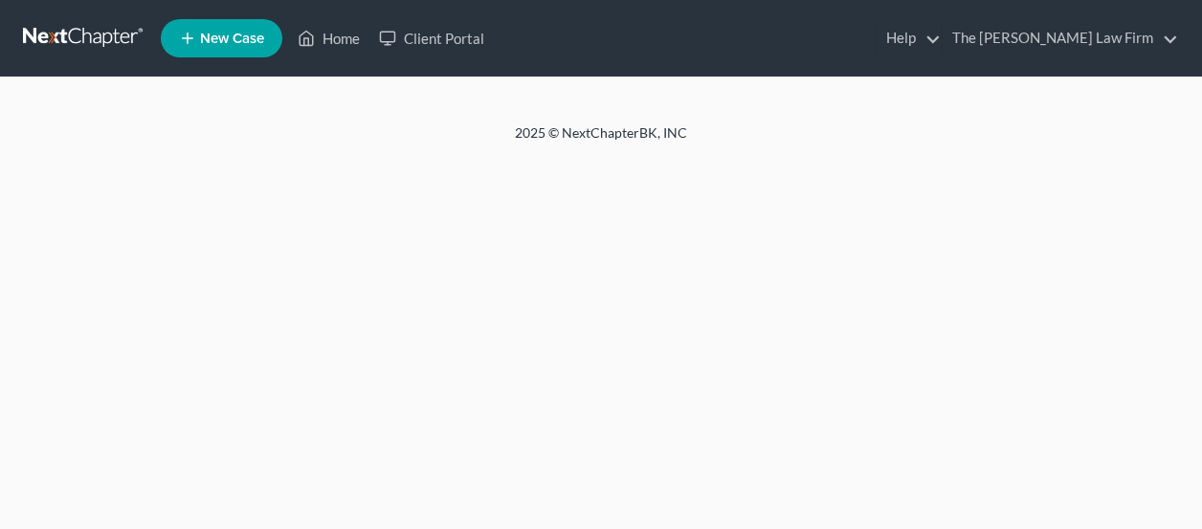 Image resolution: width=1202 pixels, height=529 pixels. What do you see at coordinates (221, 38) in the screenshot?
I see `new-legal-case-button: New Case` at bounding box center [221, 38].